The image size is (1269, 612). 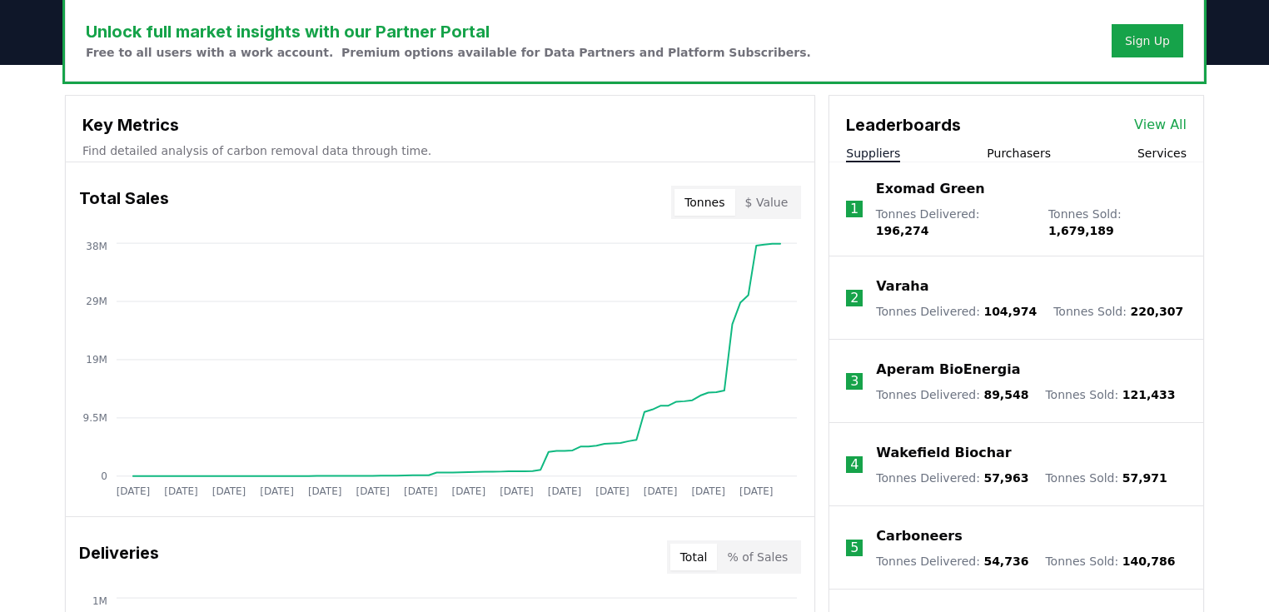 What do you see at coordinates (930, 189) in the screenshot?
I see `a: Exomad Green` at bounding box center [930, 189].